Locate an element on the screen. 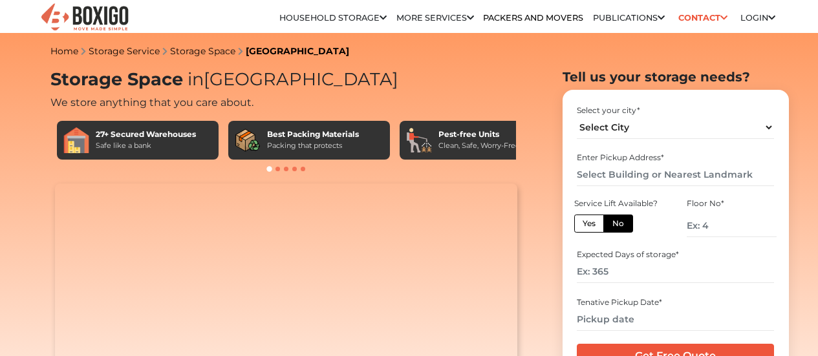 This screenshot has width=818, height=356. img: Boxigo is located at coordinates (85, 17).